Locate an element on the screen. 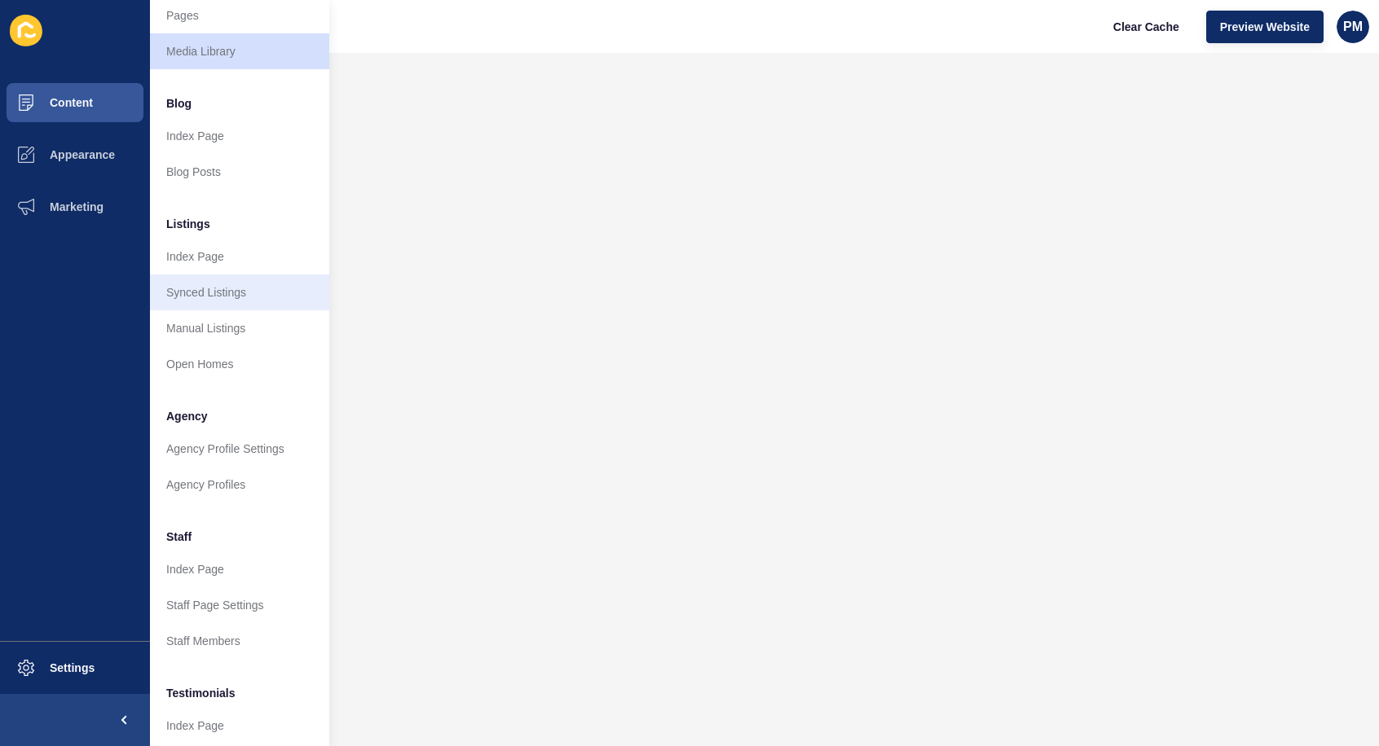 The image size is (1379, 746). a: Agency Profiles is located at coordinates (240, 485).